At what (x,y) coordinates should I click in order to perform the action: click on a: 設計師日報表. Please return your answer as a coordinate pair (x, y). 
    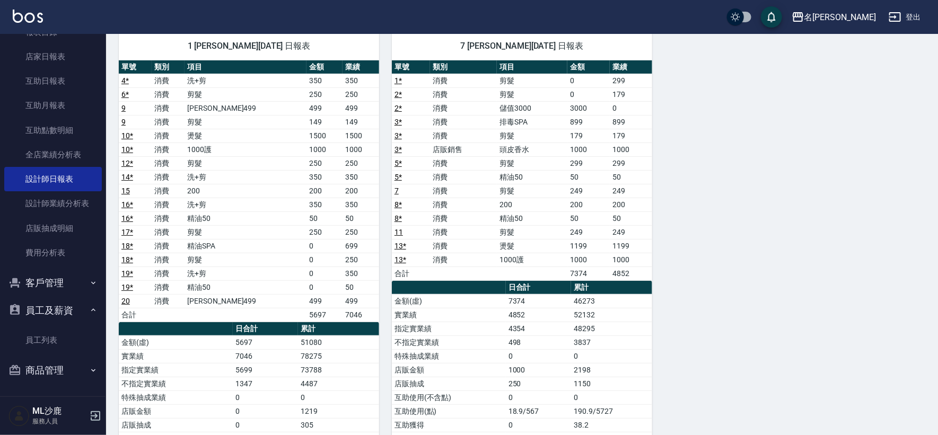
    Looking at the image, I should click on (53, 179).